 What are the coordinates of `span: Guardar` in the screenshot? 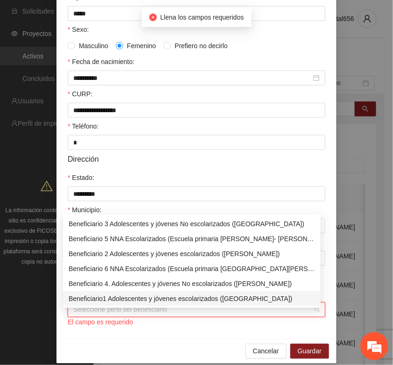 It's located at (309, 351).